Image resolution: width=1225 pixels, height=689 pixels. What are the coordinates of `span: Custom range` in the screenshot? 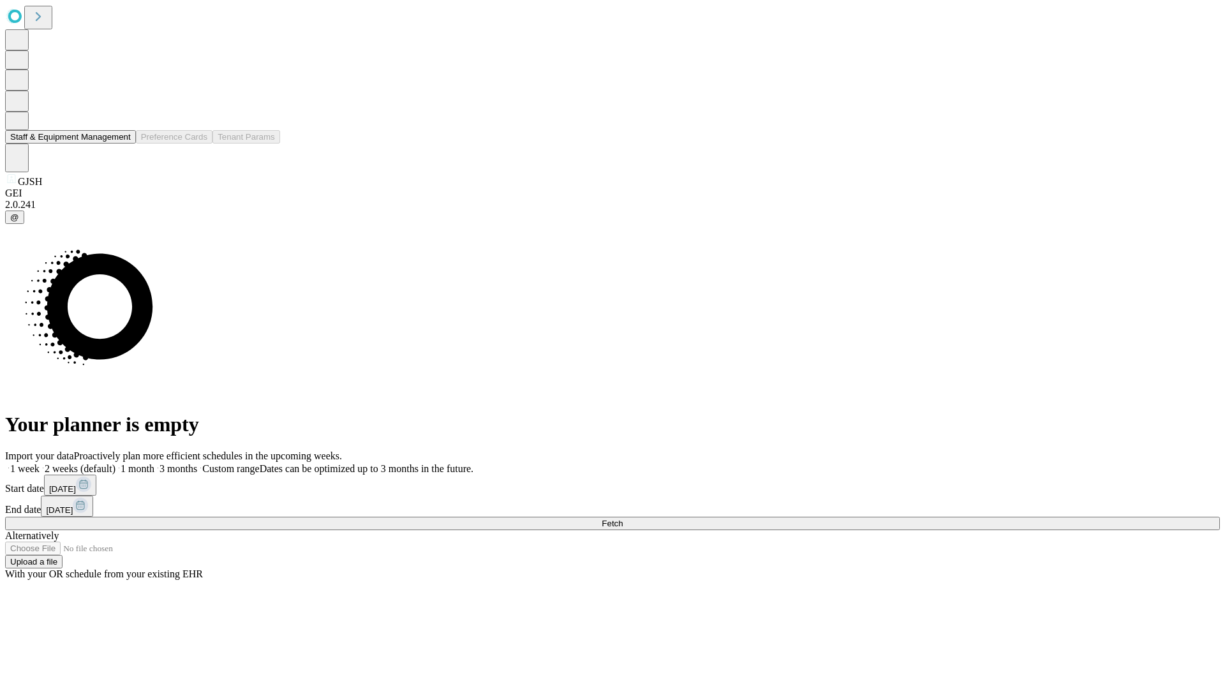 It's located at (230, 468).